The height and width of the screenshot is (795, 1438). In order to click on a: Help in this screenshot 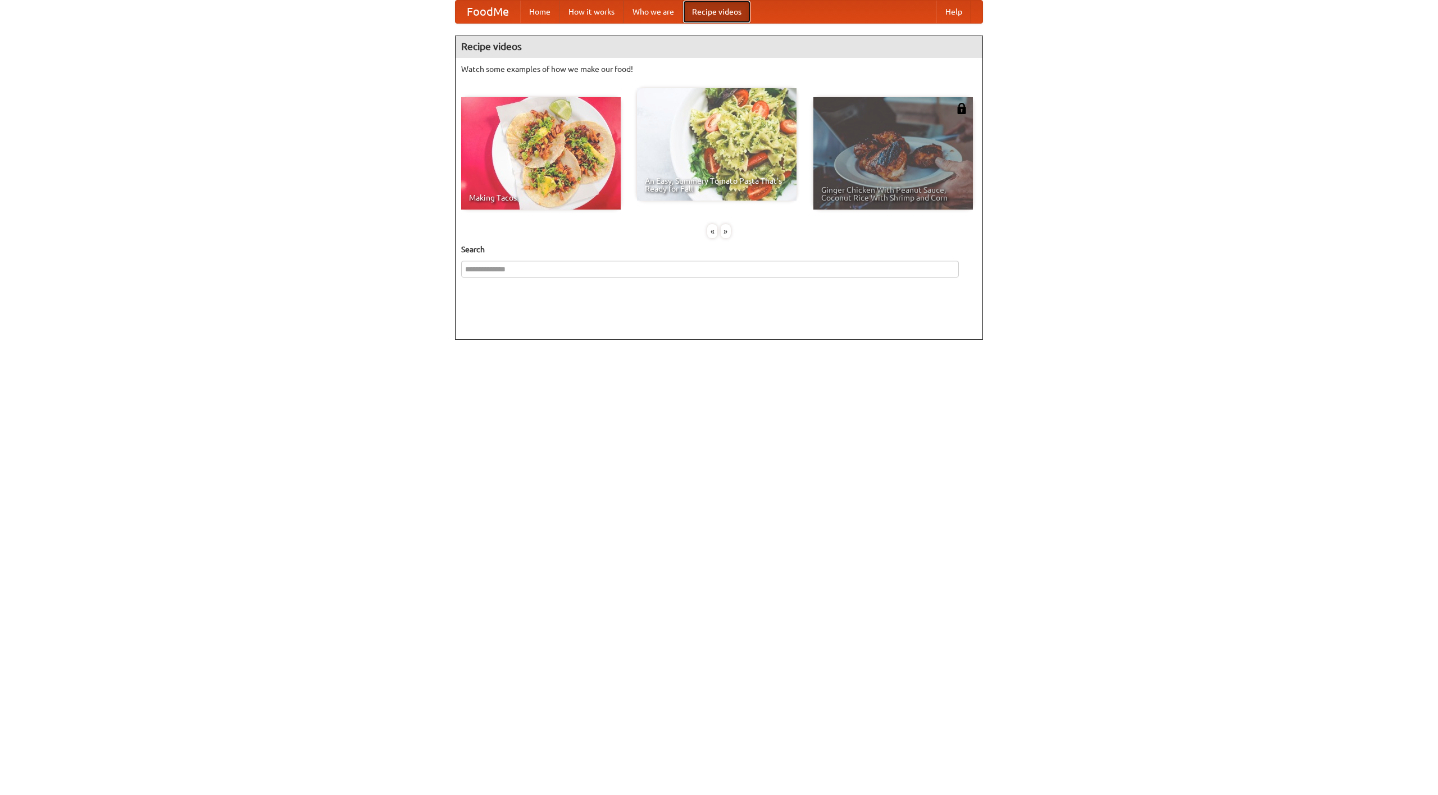, I will do `click(954, 12)`.